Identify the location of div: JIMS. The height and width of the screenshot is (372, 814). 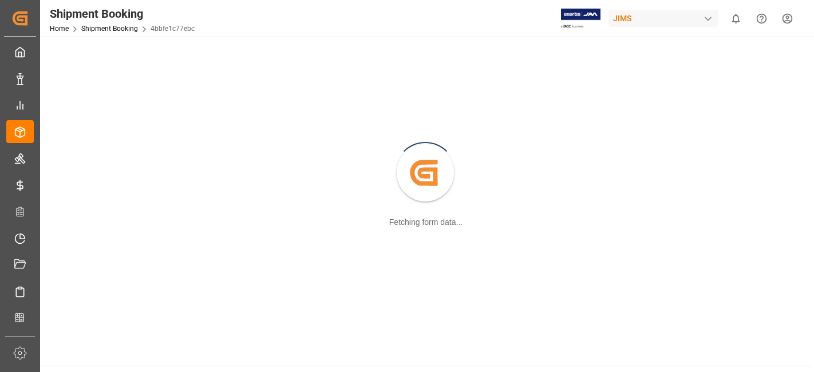
(663, 18).